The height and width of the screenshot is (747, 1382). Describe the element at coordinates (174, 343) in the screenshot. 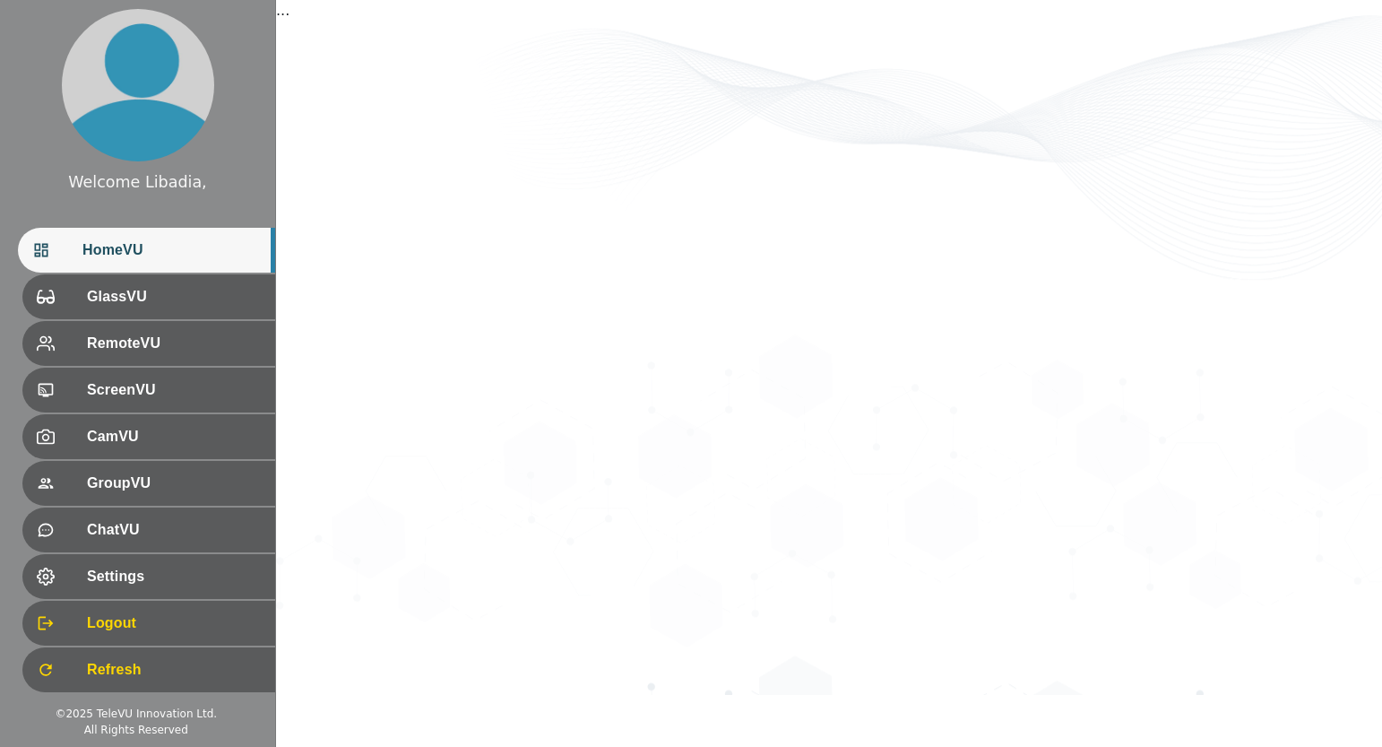

I see `span: RemoteVU` at that location.